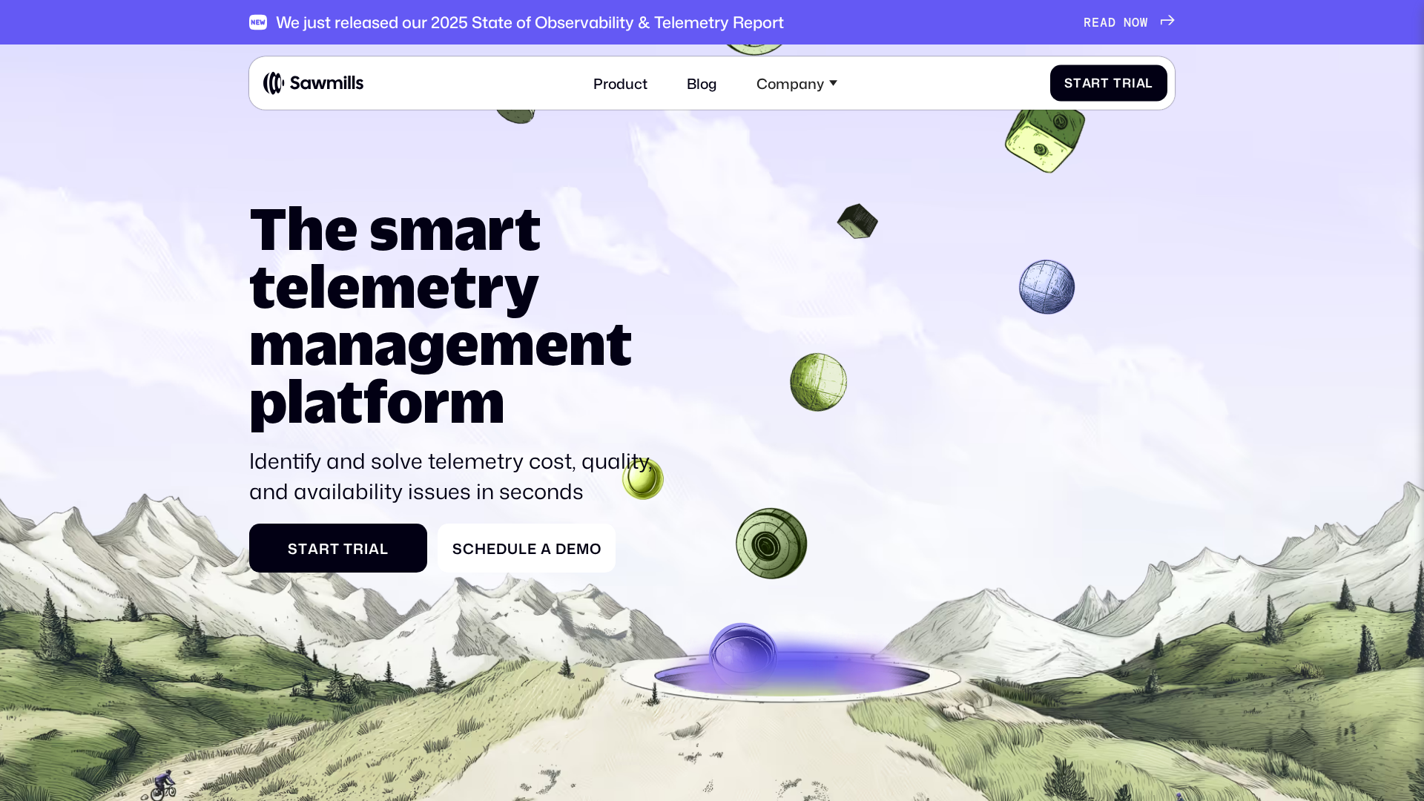 This screenshot has width=1424, height=801. What do you see at coordinates (1095, 22) in the screenshot?
I see `span: E` at bounding box center [1095, 22].